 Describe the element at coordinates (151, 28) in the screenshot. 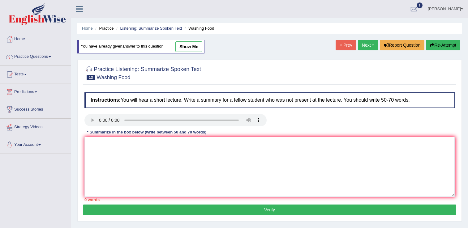

I see `a: Listening: Summarize Spoken Text` at that location.